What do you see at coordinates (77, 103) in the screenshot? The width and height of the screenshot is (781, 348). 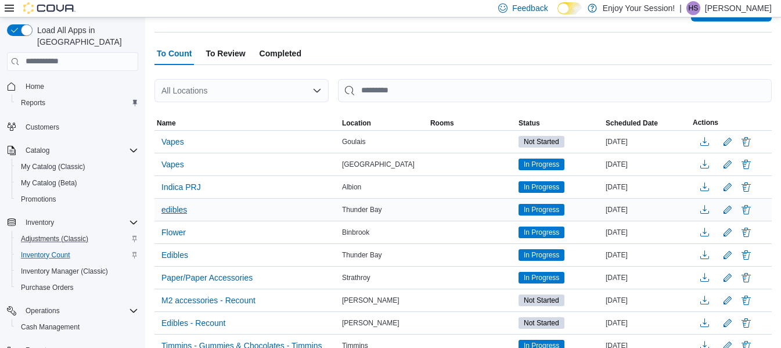 I see `button: Reports` at bounding box center [77, 103].